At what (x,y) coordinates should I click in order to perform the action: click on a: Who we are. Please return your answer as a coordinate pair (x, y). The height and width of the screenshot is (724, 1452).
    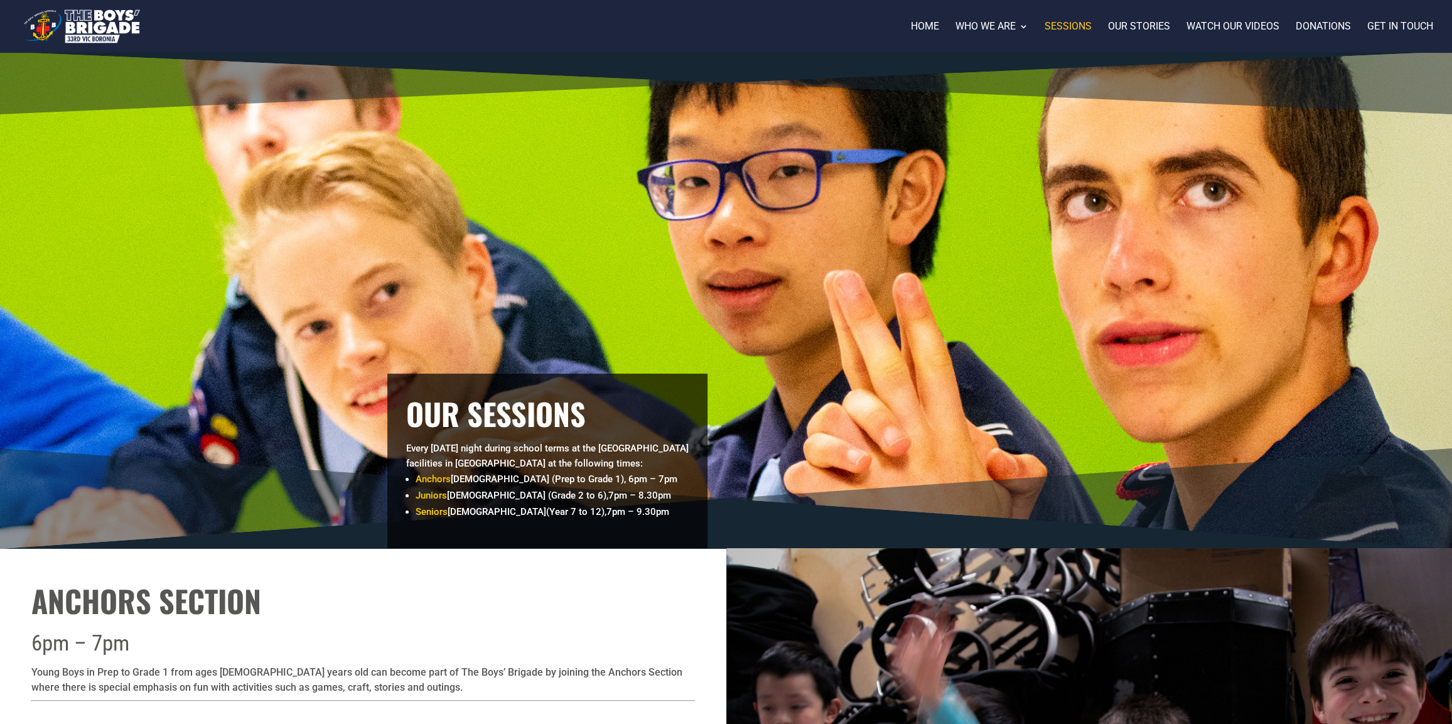
    Looking at the image, I should click on (992, 37).